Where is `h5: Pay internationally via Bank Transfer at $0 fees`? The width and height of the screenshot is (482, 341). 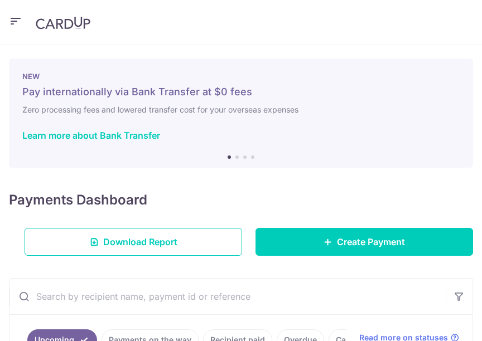 h5: Pay internationally via Bank Transfer at $0 fees is located at coordinates (241, 92).